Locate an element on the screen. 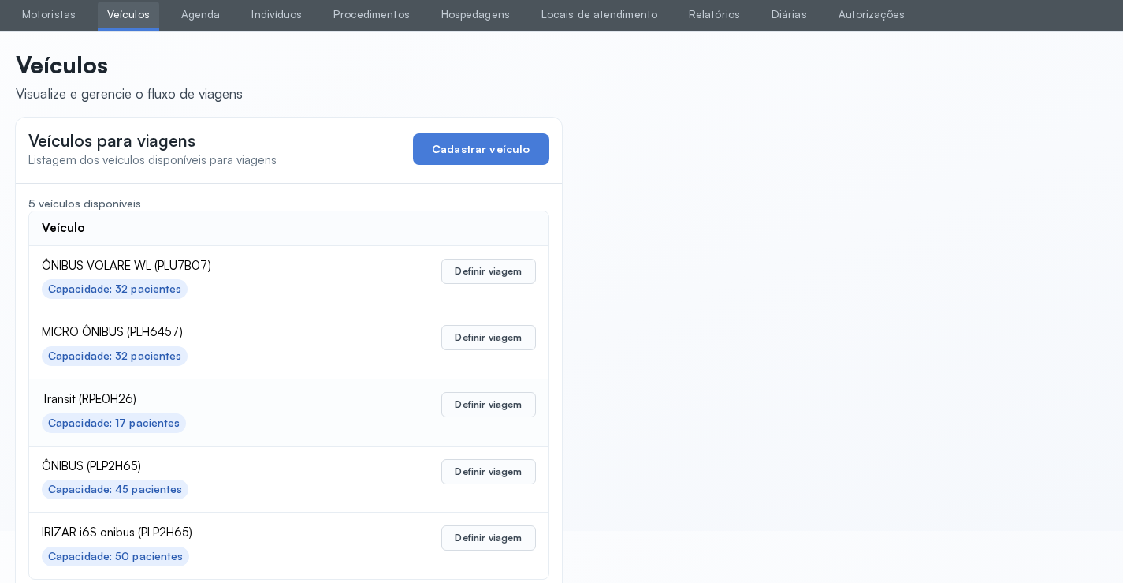 Image resolution: width=1123 pixels, height=583 pixels. div: Visualize e gerencie o fluxo de viagens is located at coordinates (129, 93).